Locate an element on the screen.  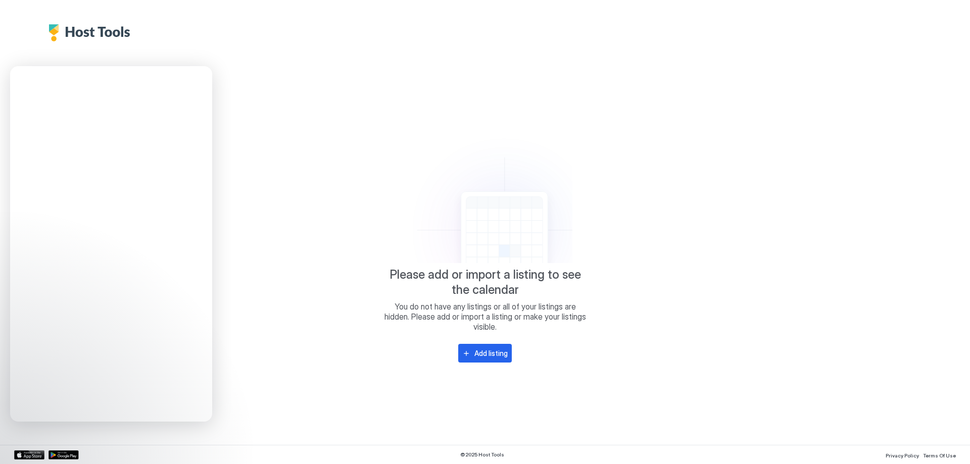
a: Google Play Store is located at coordinates (64, 455).